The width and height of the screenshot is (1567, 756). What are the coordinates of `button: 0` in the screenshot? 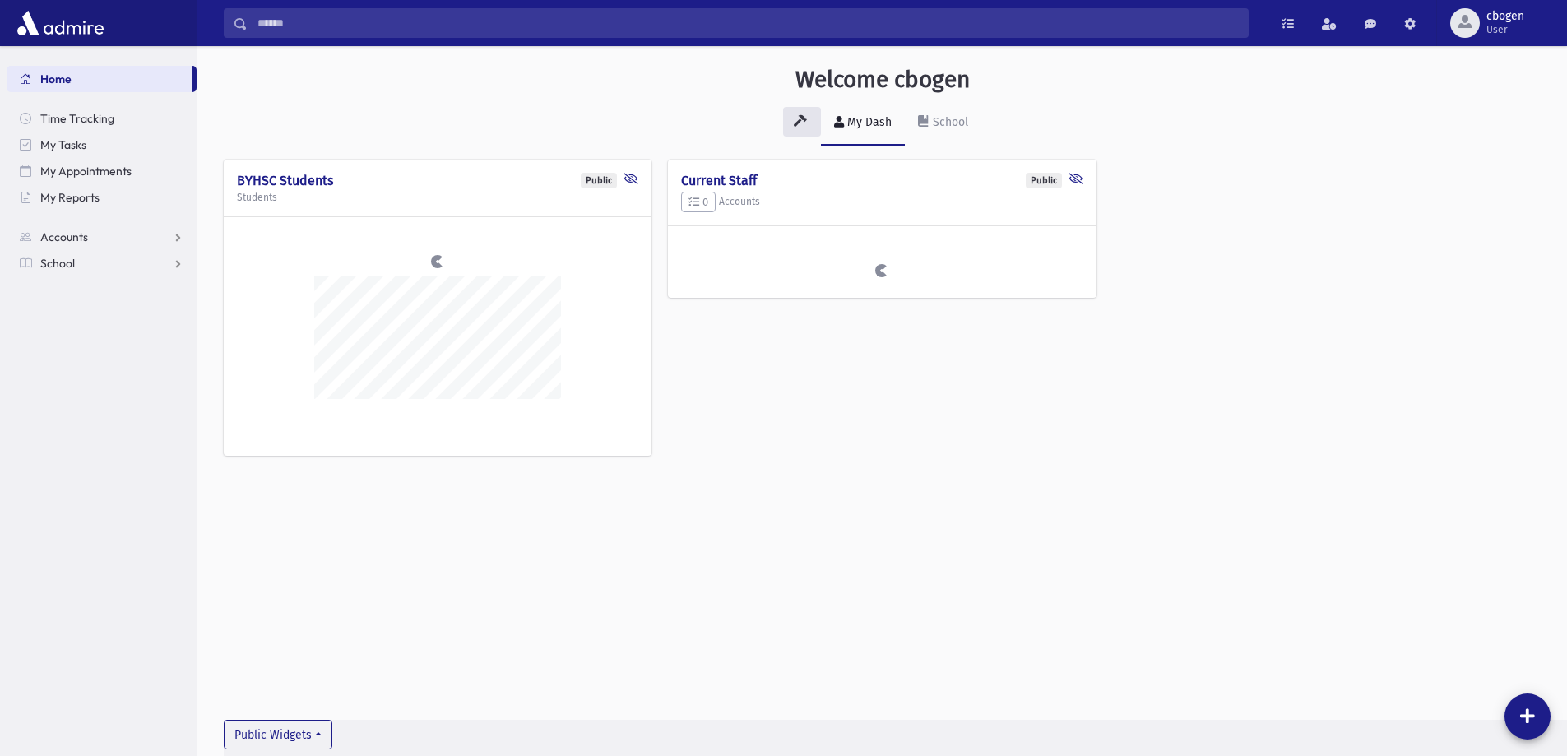 It's located at (698, 202).